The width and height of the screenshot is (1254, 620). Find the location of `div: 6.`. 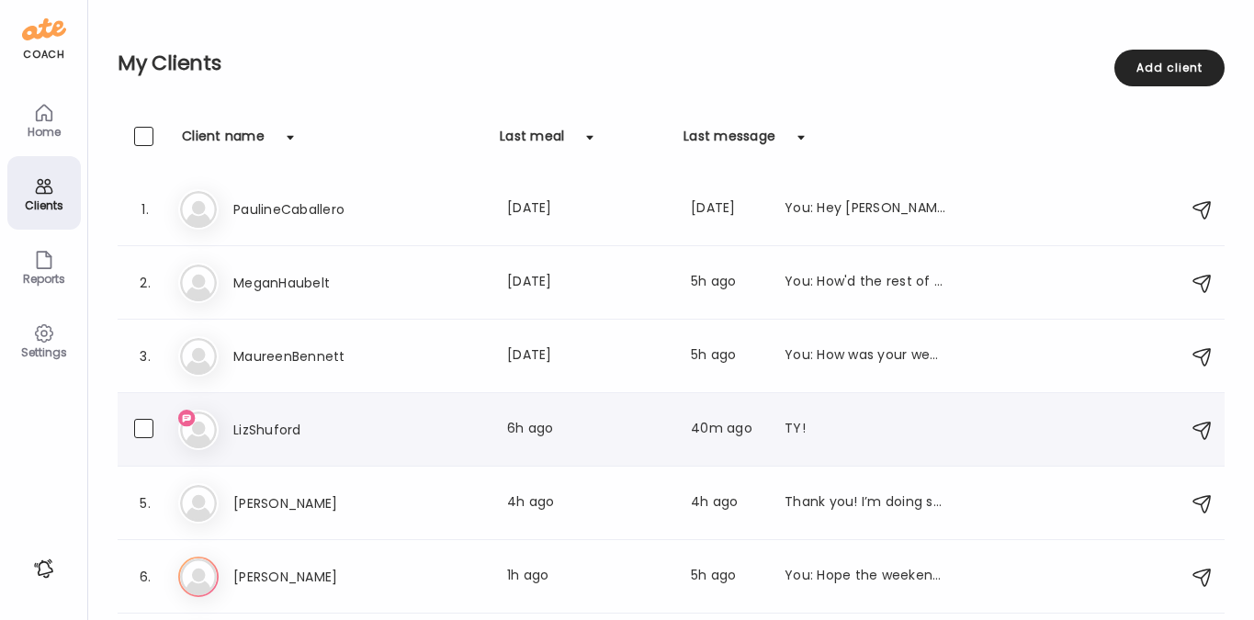

div: 6. is located at coordinates (145, 577).